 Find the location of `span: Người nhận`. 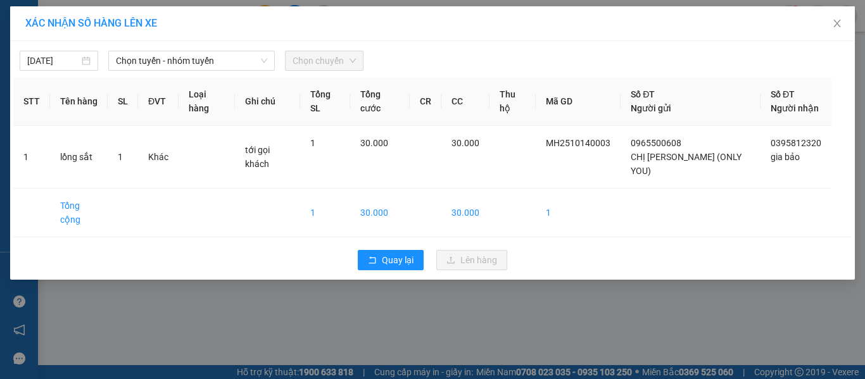

span: Người nhận is located at coordinates (795, 108).